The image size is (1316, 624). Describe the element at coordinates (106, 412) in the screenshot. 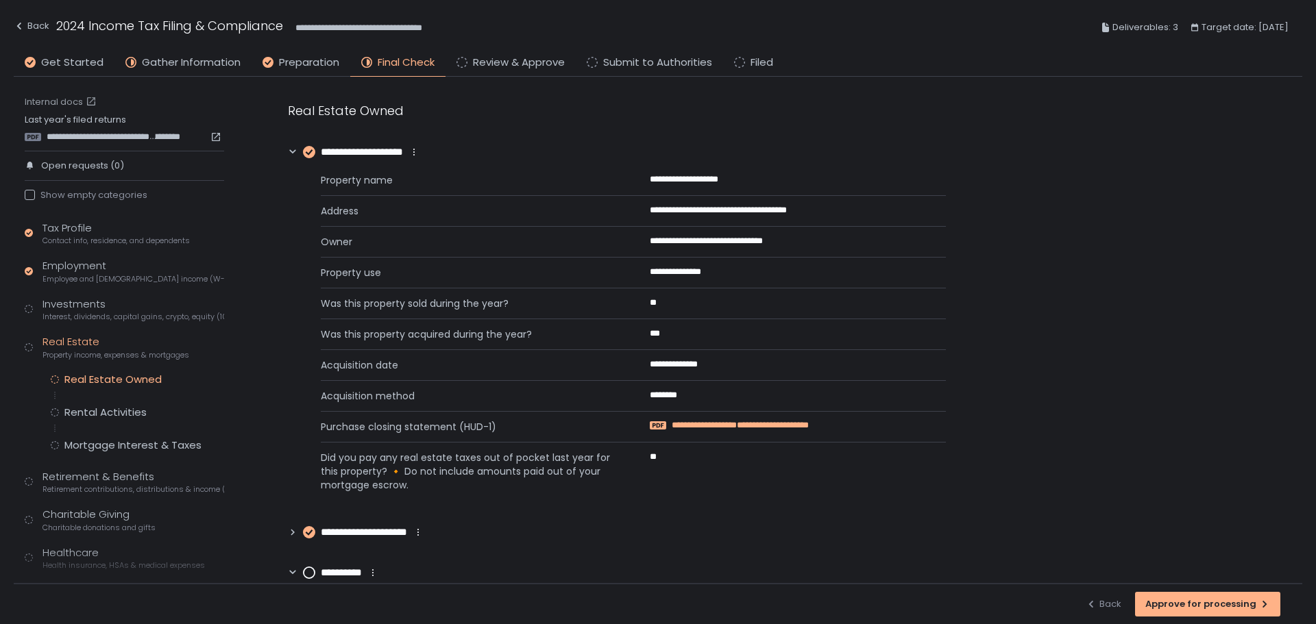

I see `div: Rental Activities` at that location.